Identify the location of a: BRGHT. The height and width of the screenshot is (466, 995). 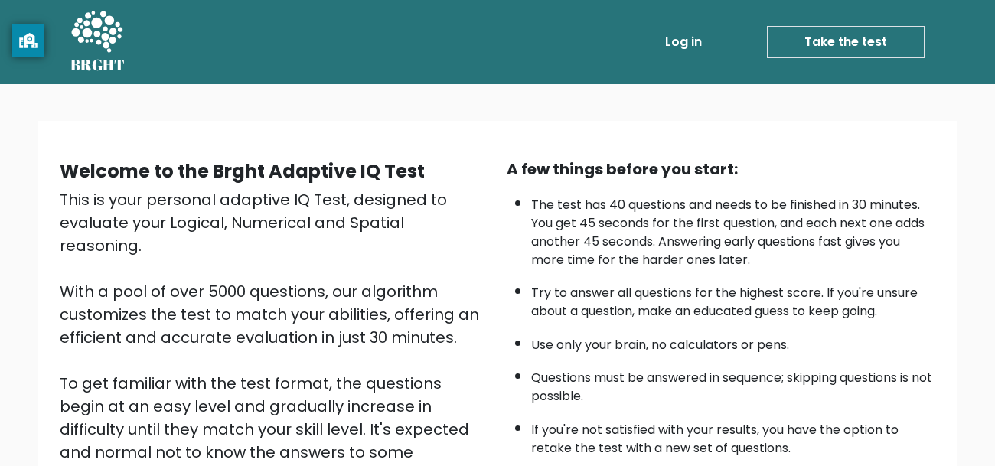
(98, 42).